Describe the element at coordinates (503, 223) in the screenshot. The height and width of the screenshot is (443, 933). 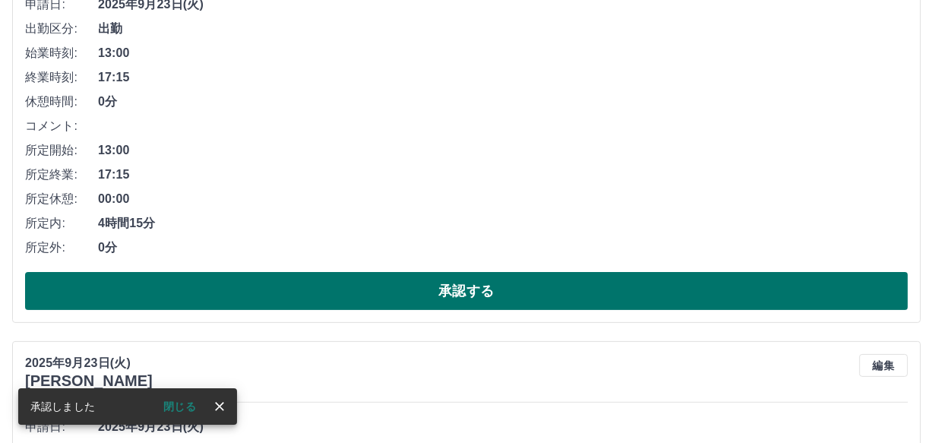
I see `span: 4時間15分` at that location.